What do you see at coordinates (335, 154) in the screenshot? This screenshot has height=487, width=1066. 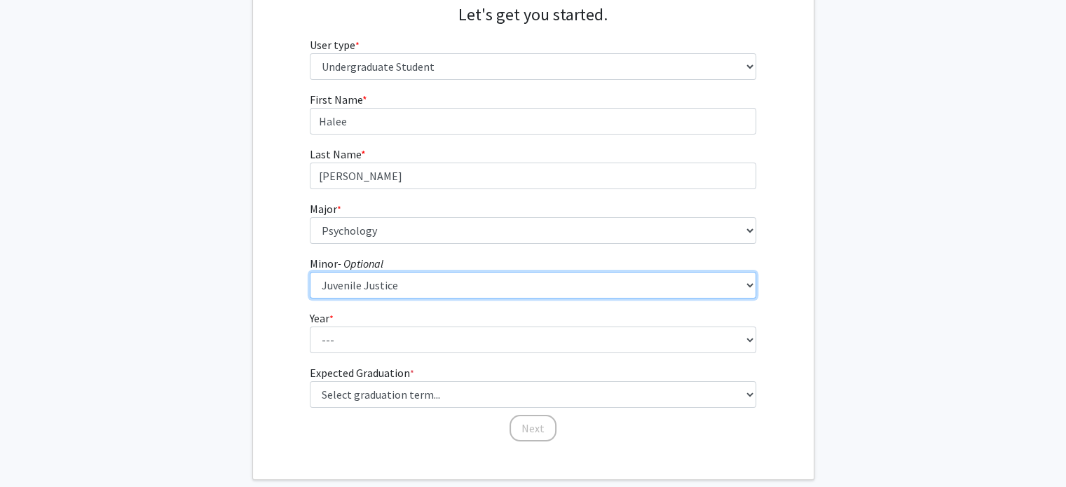 I see `span: Last Name` at bounding box center [335, 154].